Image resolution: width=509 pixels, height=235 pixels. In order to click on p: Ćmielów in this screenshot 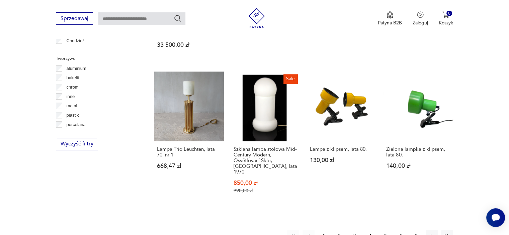, I will do `click(75, 50)`.